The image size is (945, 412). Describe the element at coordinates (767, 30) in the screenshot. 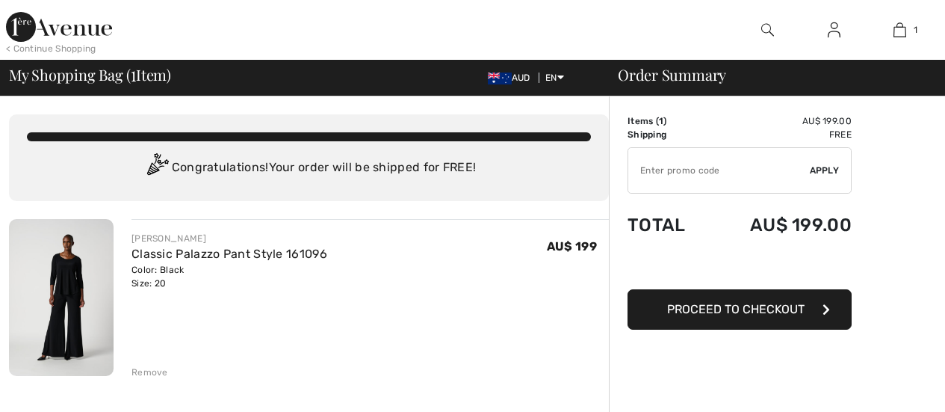

I see `img: search the website` at that location.